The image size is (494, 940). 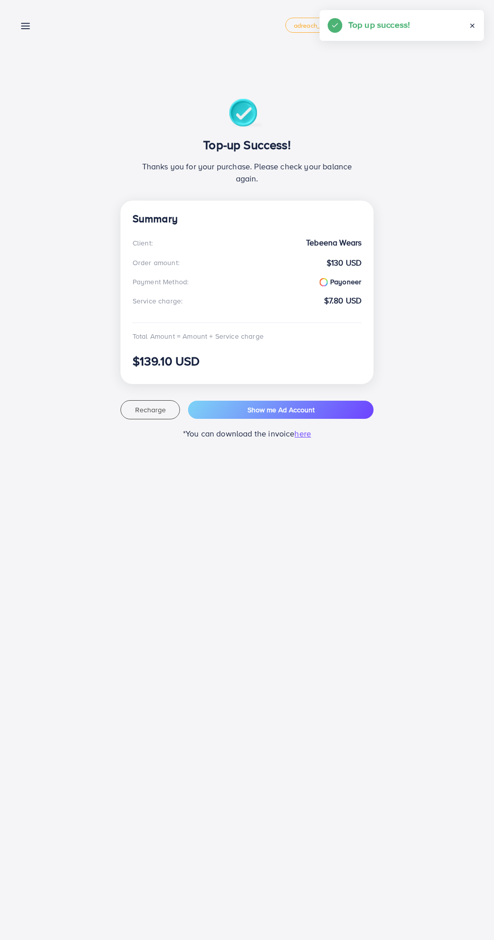 I want to click on p: *You can download the invoice, so click(x=247, y=433).